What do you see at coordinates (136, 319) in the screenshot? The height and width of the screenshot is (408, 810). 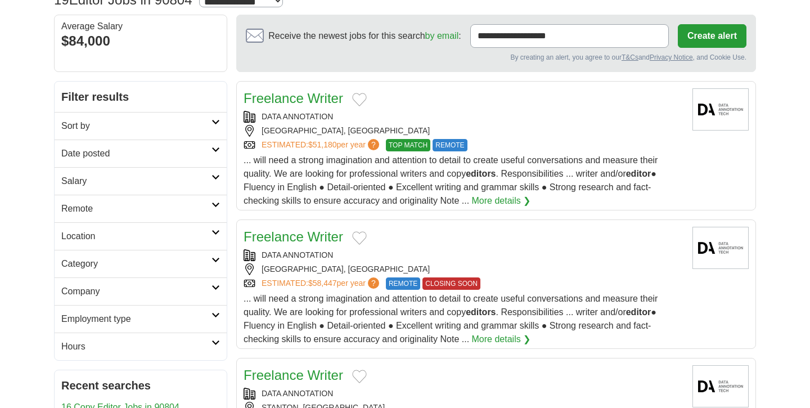 I see `h2: Employment type` at bounding box center [136, 319].